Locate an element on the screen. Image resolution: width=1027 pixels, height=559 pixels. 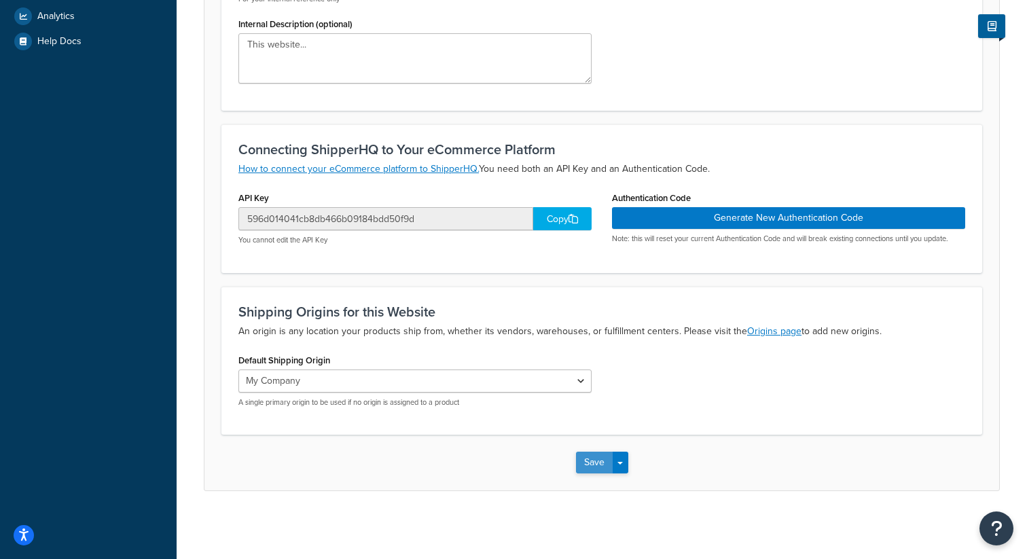
h3: Connecting ShipperHQ to Your eCommerce Platform is located at coordinates (602, 149).